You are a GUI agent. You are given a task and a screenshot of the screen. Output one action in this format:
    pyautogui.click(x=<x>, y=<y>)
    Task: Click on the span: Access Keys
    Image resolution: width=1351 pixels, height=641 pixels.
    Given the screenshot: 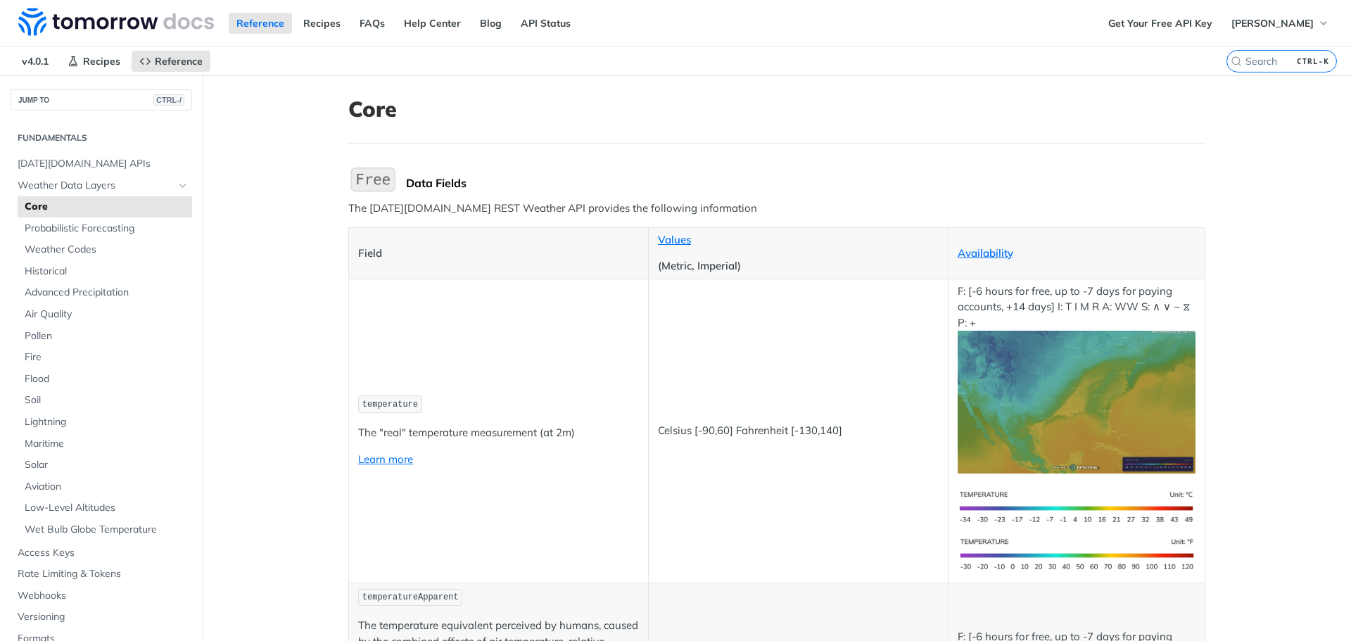 What is the action you would take?
    pyautogui.click(x=103, y=553)
    